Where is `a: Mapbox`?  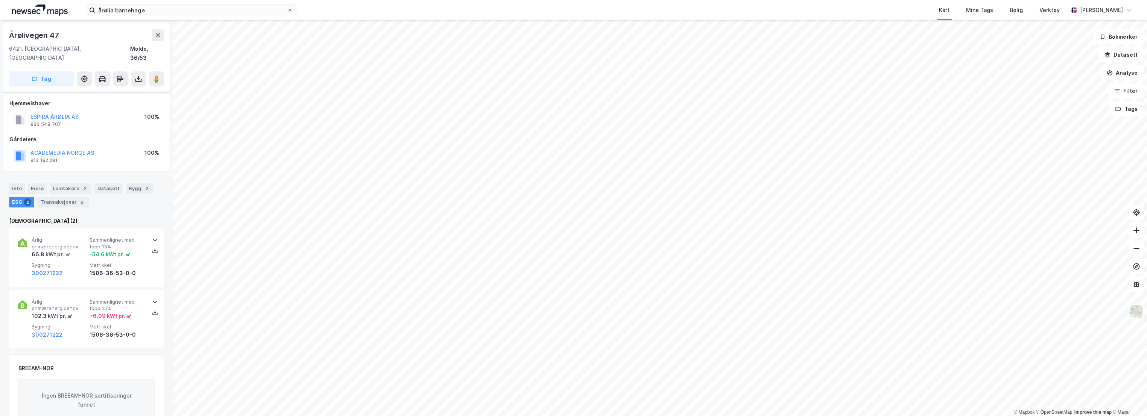 a: Mapbox is located at coordinates (1024, 413).